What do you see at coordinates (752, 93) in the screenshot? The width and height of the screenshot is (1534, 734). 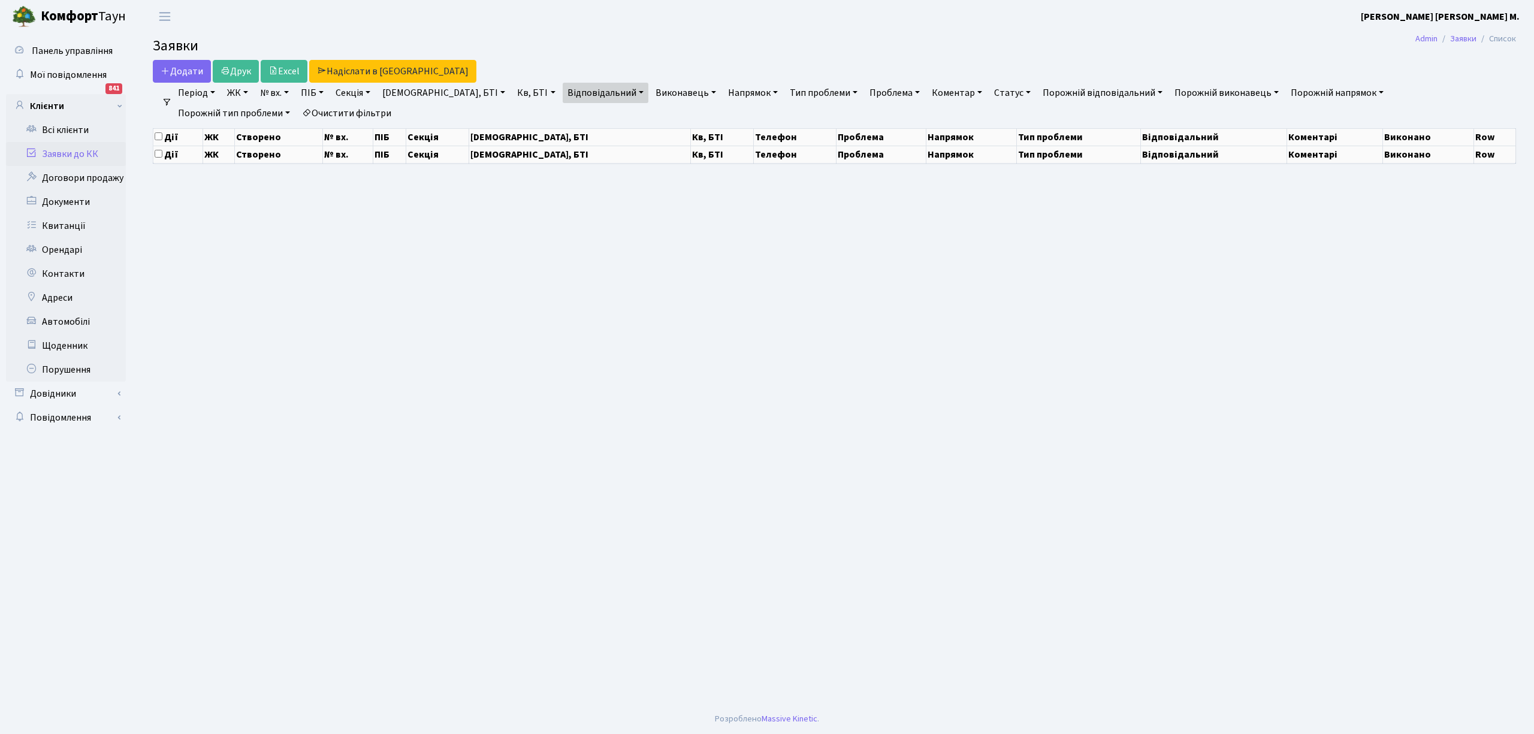 I see `a: Напрямок` at bounding box center [752, 93].